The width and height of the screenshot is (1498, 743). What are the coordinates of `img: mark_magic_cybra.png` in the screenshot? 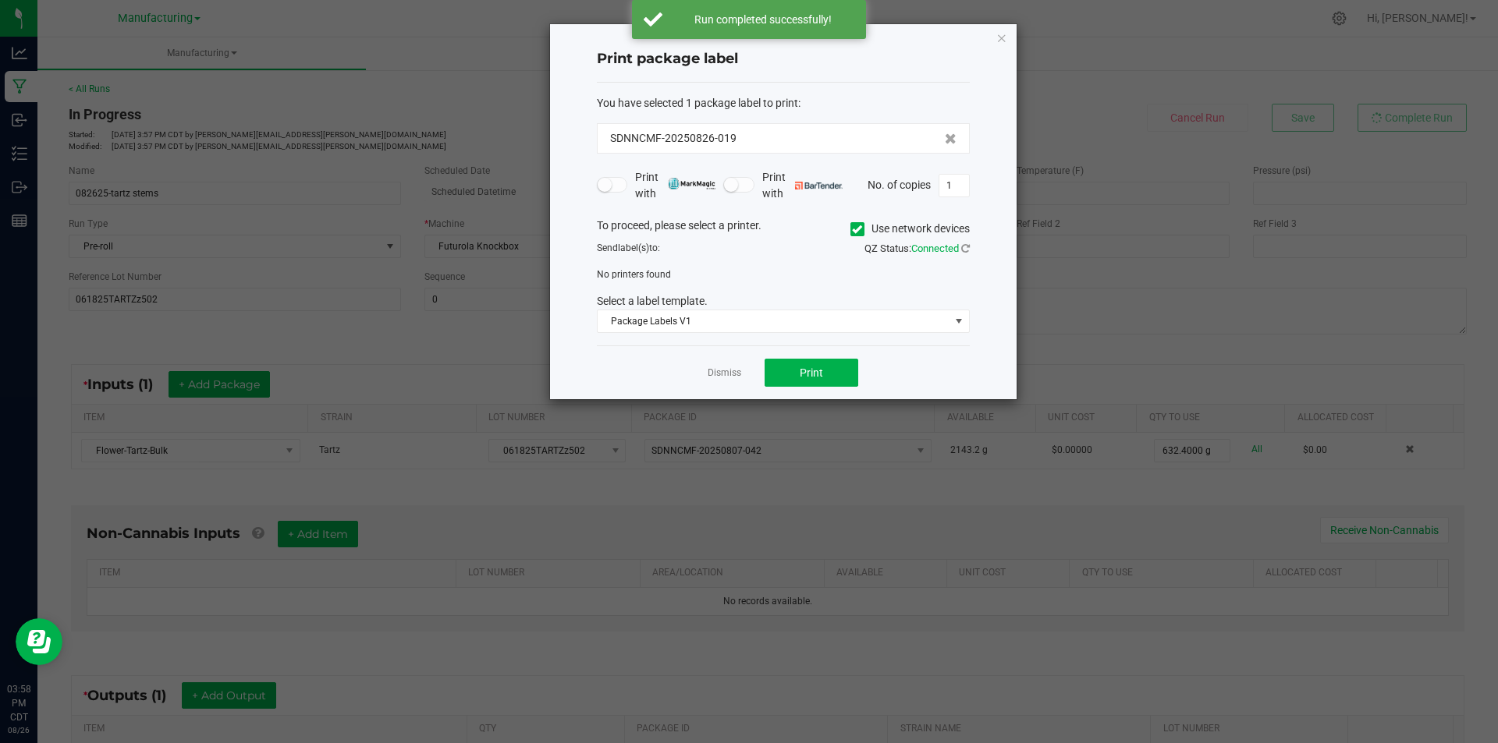 It's located at (691, 183).